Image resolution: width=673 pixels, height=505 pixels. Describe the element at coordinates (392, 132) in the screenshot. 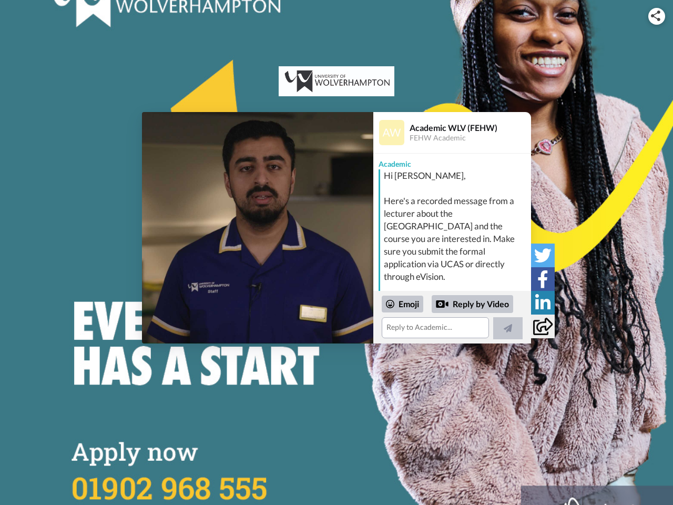

I see `img: Profile Image` at that location.